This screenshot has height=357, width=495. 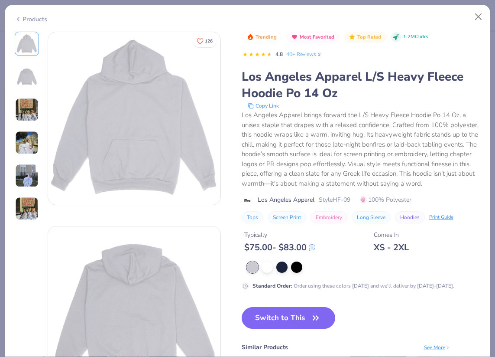 I want to click on span: Top Rated, so click(x=370, y=37).